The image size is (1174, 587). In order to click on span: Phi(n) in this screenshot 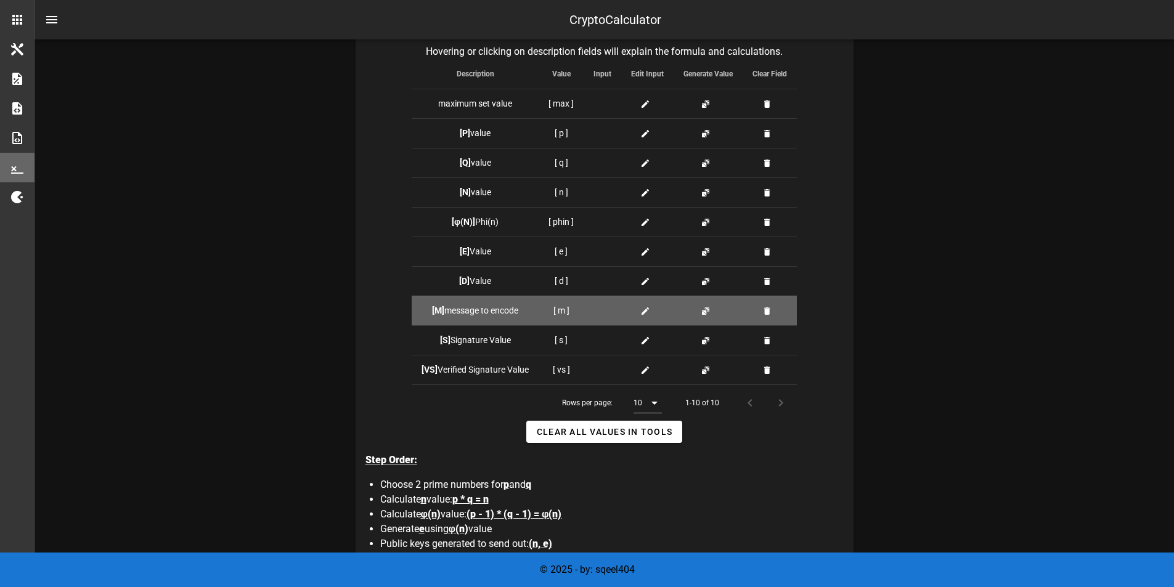, I will do `click(475, 222)`.